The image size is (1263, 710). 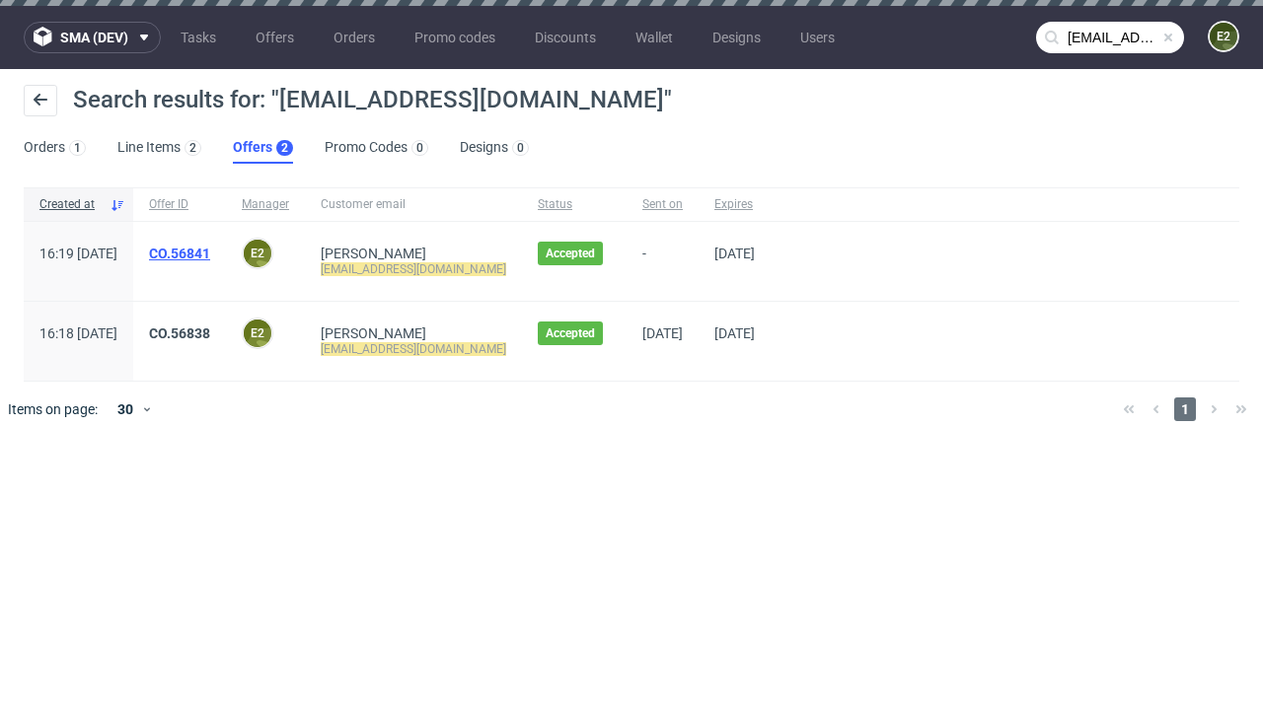 I want to click on a: Promo Codes0, so click(x=376, y=148).